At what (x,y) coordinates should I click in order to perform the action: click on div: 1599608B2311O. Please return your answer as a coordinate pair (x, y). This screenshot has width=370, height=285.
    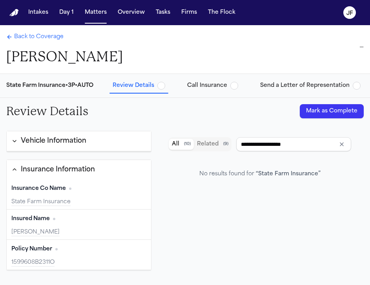
    Looking at the image, I should click on (79, 262).